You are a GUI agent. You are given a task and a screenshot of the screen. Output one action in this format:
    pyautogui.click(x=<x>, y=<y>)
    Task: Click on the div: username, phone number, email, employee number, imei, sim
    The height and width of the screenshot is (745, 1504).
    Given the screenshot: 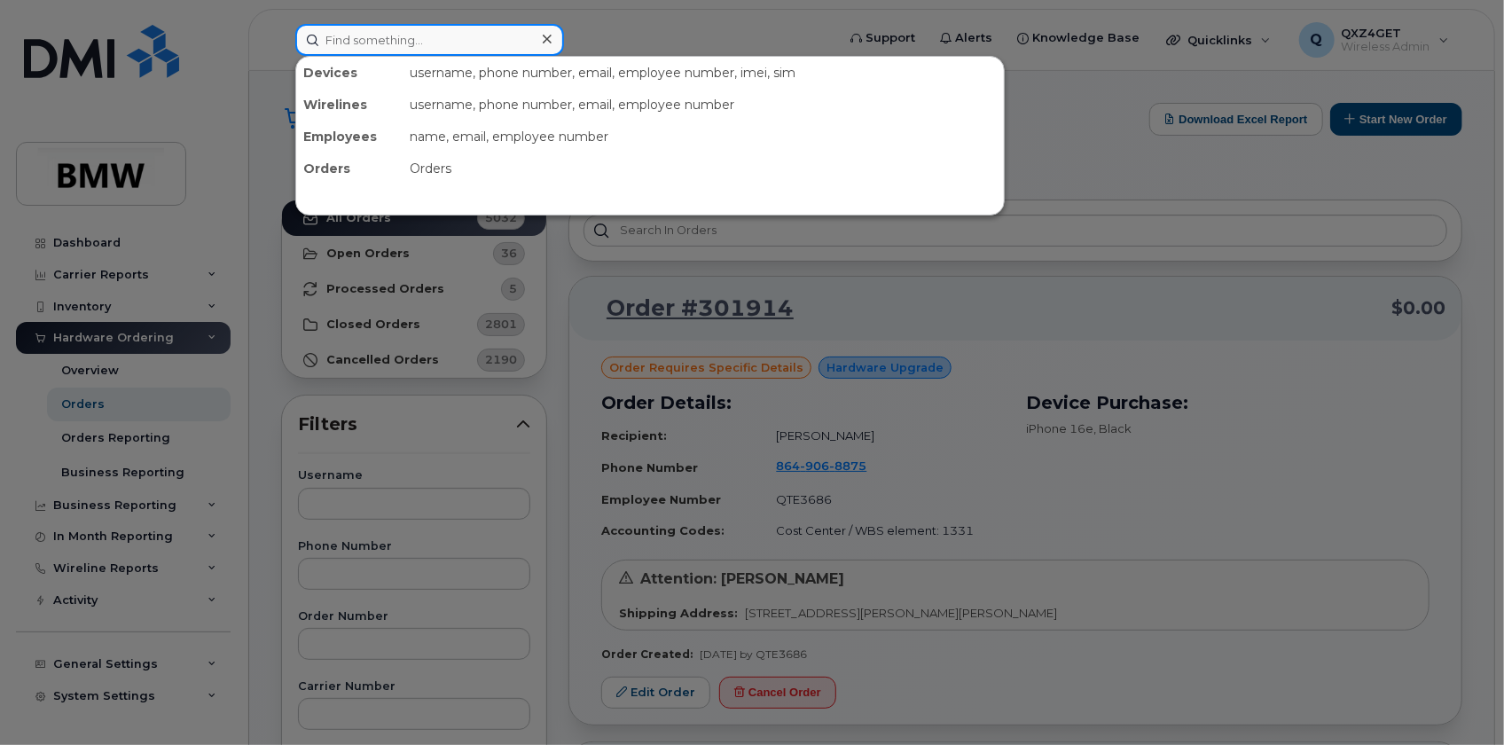 What is the action you would take?
    pyautogui.click(x=703, y=73)
    